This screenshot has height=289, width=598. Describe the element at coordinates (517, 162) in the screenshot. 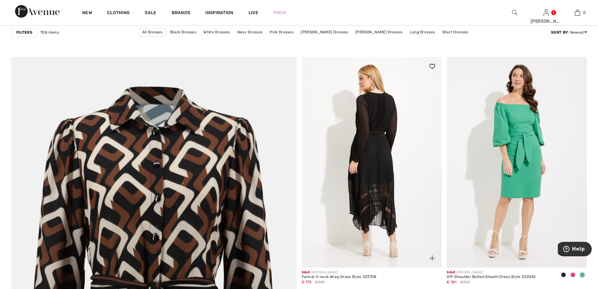

I see `img: Off-Shoulder Belted Sheath Dress Style 232042. Midnight Blue` at that location.